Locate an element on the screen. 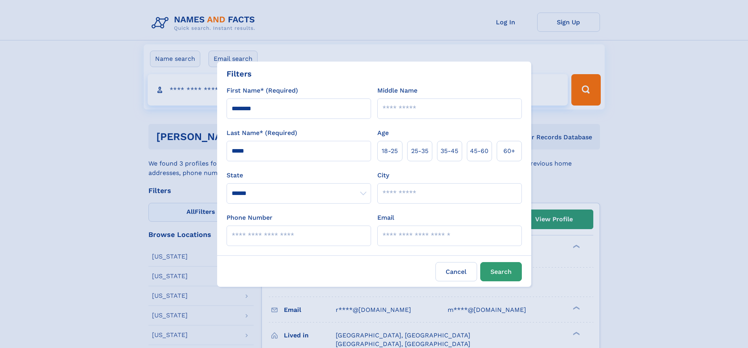 The height and width of the screenshot is (348, 748). label: Phone Number is located at coordinates (249, 218).